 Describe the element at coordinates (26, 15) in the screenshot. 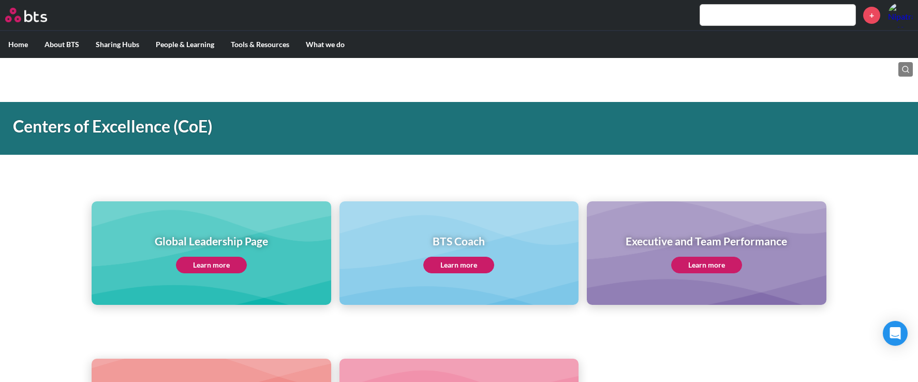

I see `img: BTS Logo` at that location.